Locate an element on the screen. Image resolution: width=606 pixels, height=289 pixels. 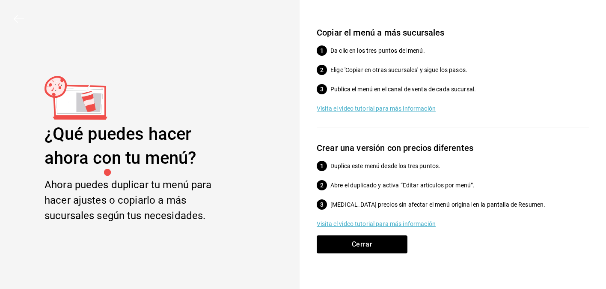
p: Publica el menú en el canal de venta de cada sucursal. is located at coordinates (460, 89).